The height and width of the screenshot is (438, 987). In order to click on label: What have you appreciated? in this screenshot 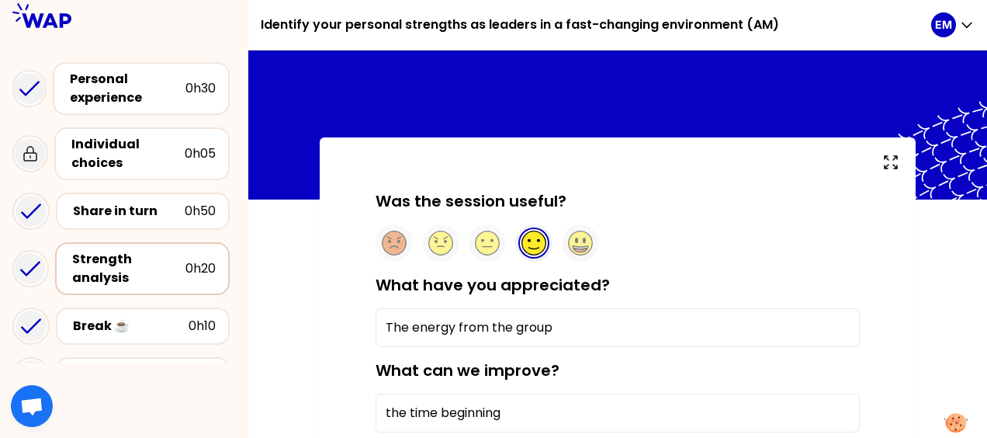, I will do `click(493, 285)`.